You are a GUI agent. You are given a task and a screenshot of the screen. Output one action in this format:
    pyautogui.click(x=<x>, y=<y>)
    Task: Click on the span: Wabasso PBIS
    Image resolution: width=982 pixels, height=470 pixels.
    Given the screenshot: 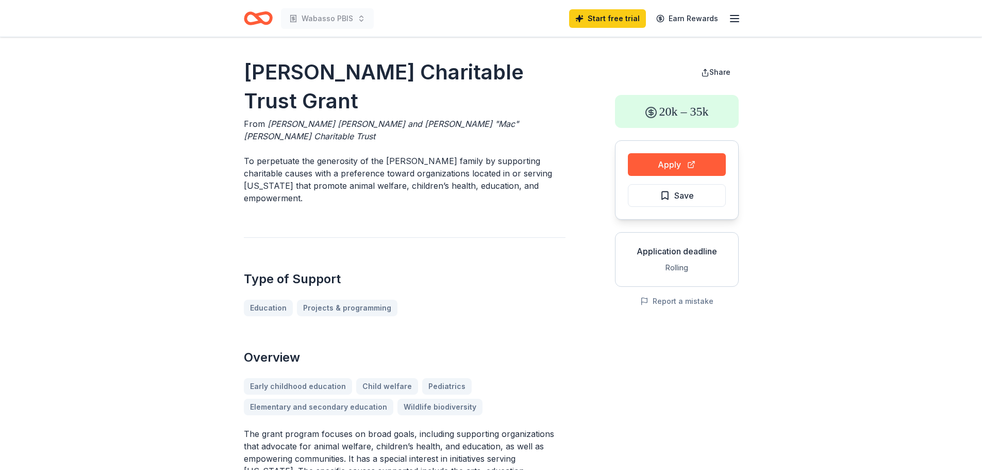 What is the action you would take?
    pyautogui.click(x=327, y=19)
    